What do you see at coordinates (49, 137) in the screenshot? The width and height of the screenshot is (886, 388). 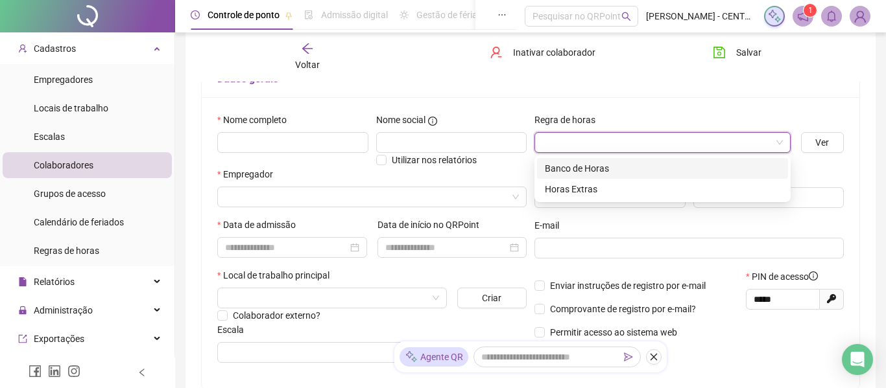 I see `span: Escalas` at bounding box center [49, 137].